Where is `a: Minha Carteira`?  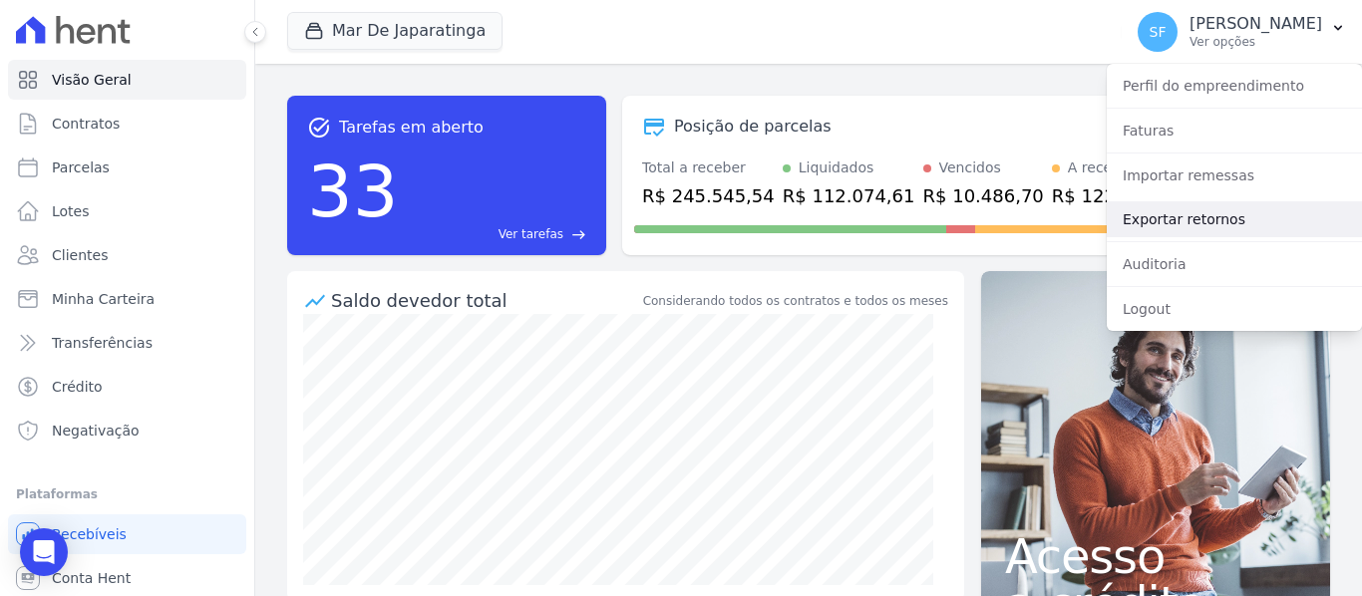 a: Minha Carteira is located at coordinates (127, 299).